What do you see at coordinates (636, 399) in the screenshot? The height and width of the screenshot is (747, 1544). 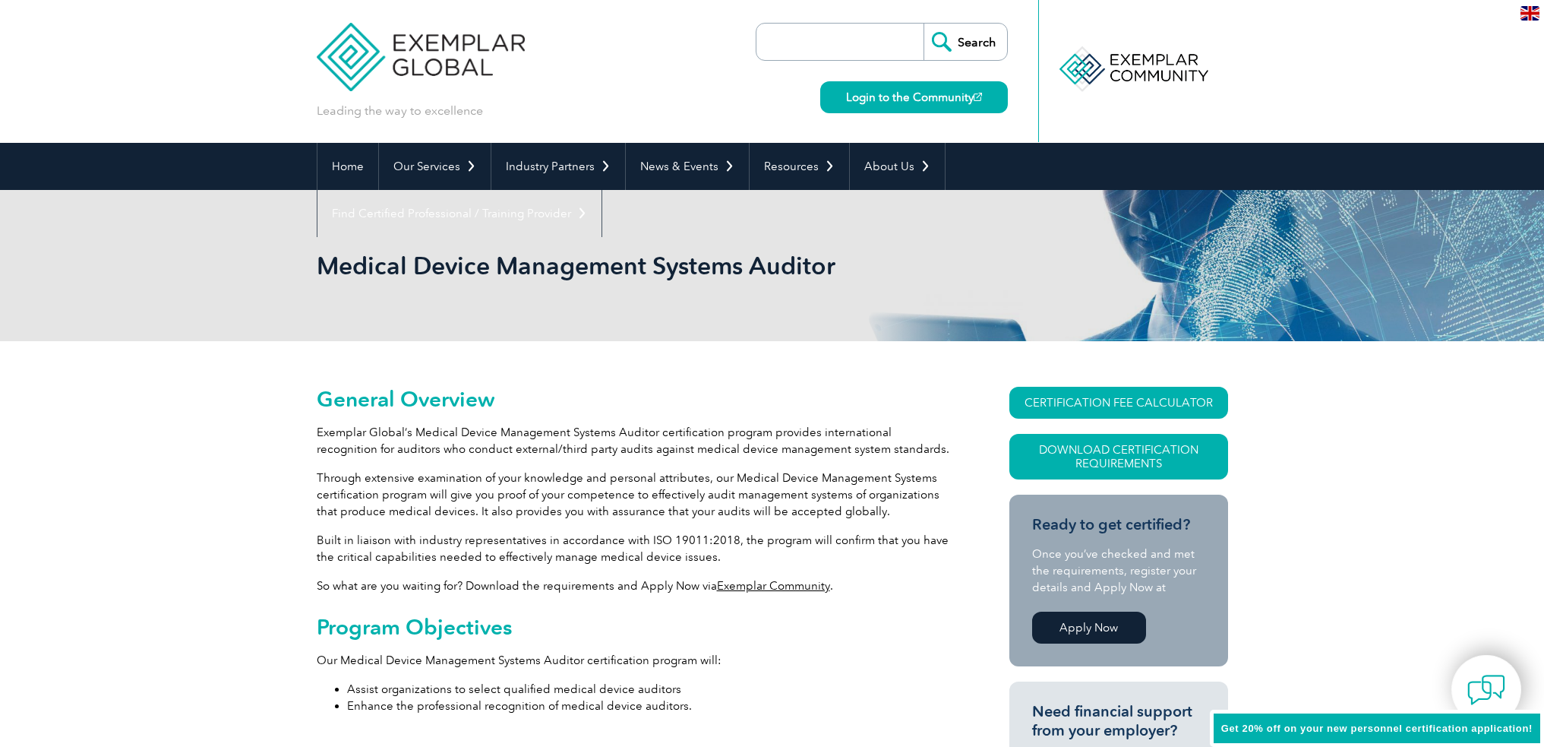 I see `h2: General Overview` at bounding box center [636, 399].